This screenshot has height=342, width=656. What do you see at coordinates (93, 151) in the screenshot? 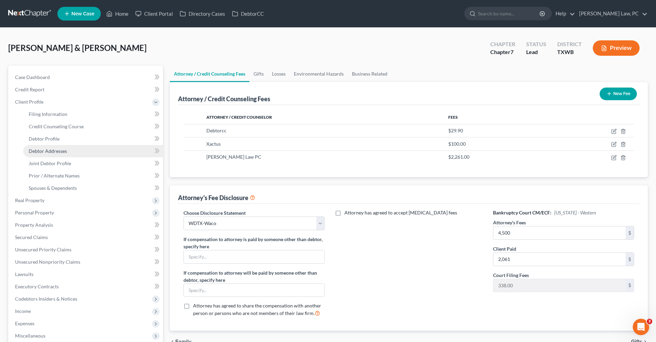
I see `a: Debtor Addresses` at bounding box center [93, 151].